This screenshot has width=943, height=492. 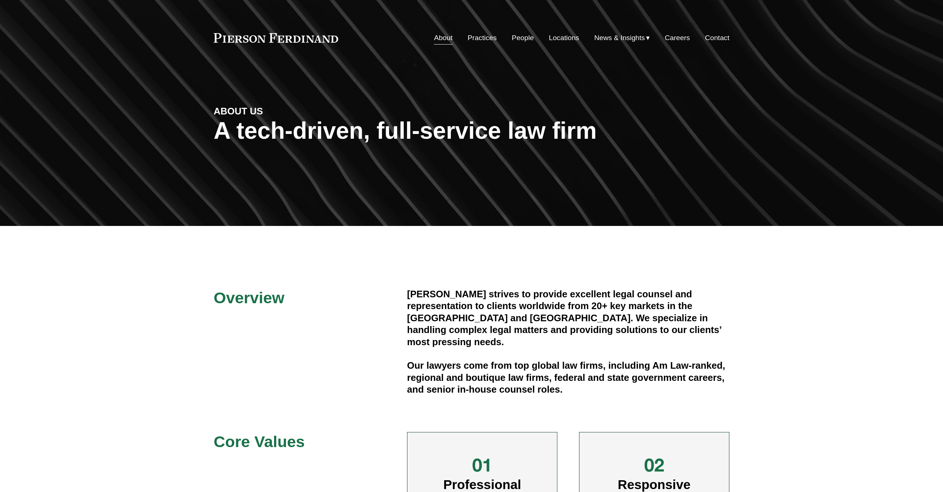 What do you see at coordinates (564, 38) in the screenshot?
I see `a: Locations` at bounding box center [564, 38].